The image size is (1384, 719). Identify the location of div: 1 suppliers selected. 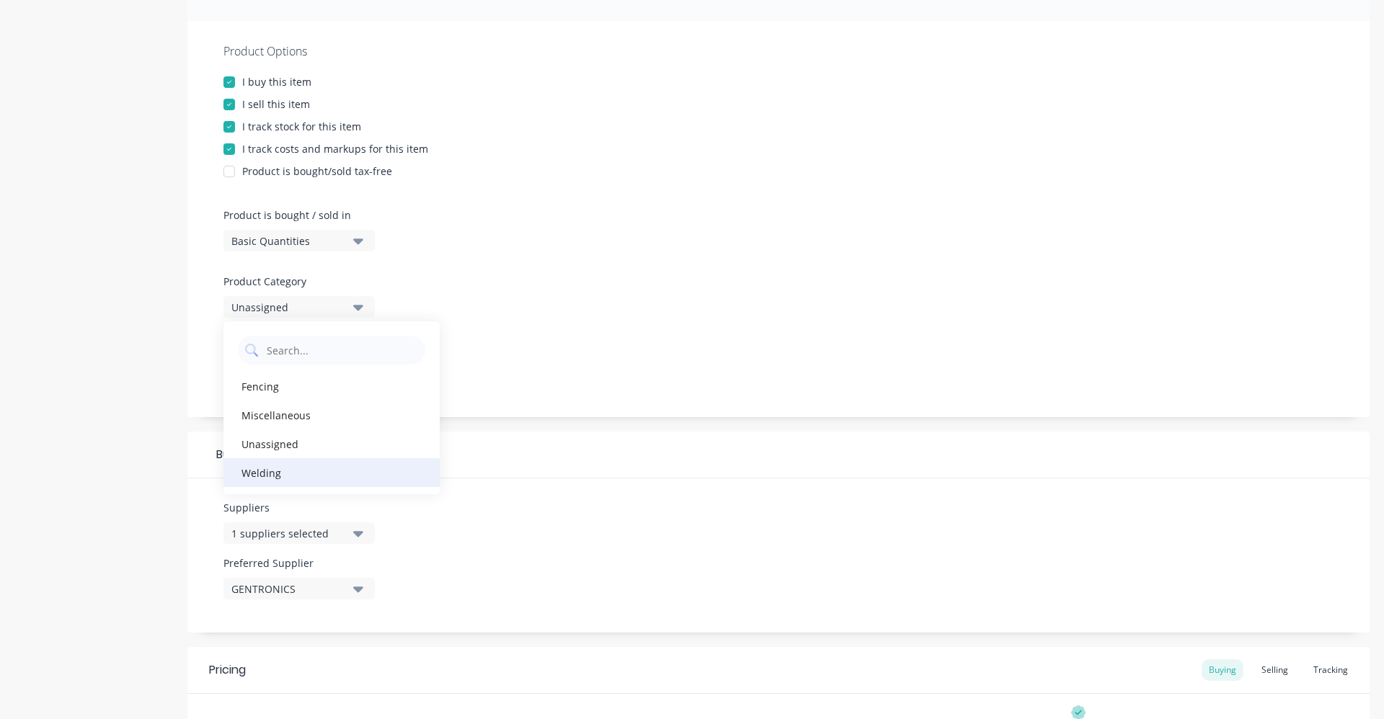
(289, 533).